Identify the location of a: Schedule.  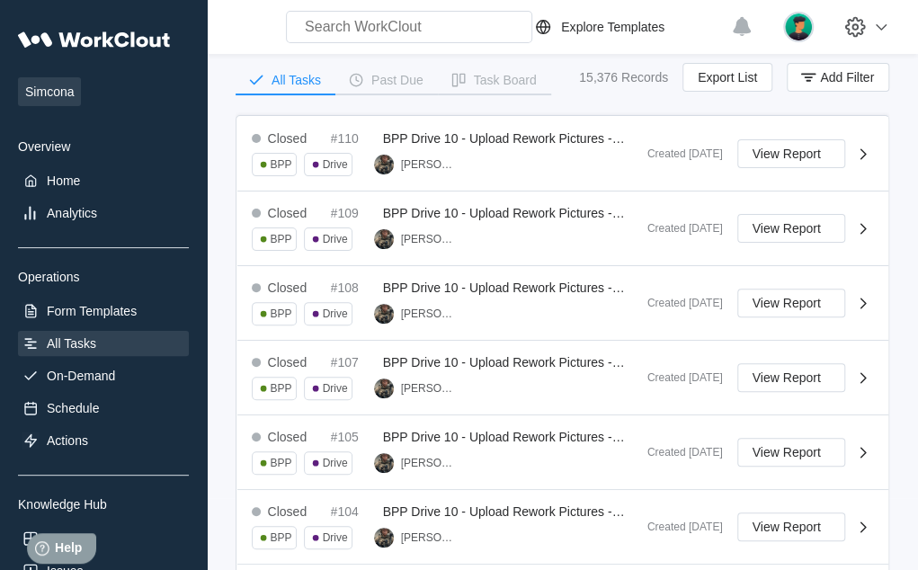
(103, 408).